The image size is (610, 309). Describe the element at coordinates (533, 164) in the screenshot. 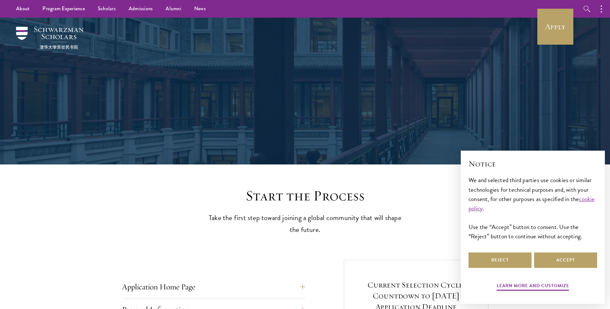

I see `h2: Notice` at that location.